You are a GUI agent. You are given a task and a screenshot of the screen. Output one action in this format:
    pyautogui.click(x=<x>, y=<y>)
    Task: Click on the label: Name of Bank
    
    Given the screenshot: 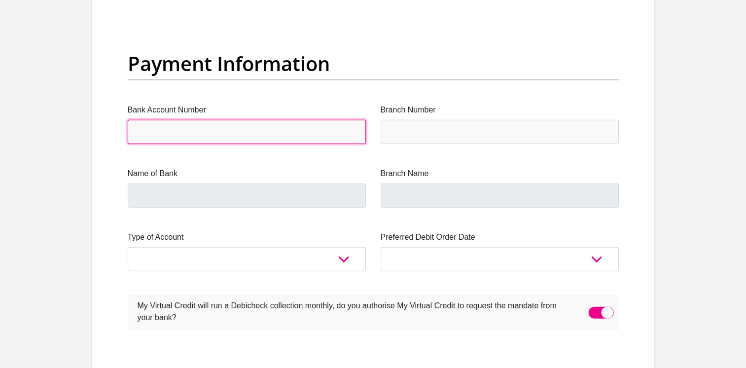 What is the action you would take?
    pyautogui.click(x=247, y=174)
    